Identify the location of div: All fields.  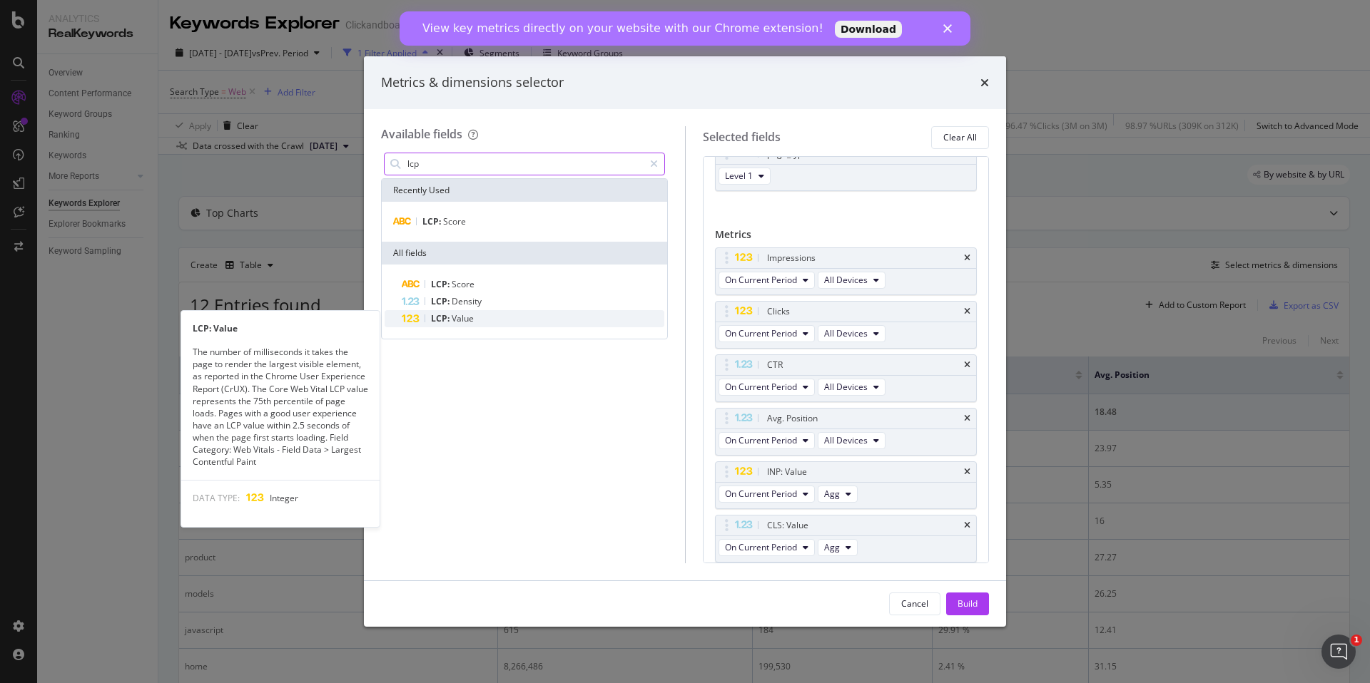
(524, 253).